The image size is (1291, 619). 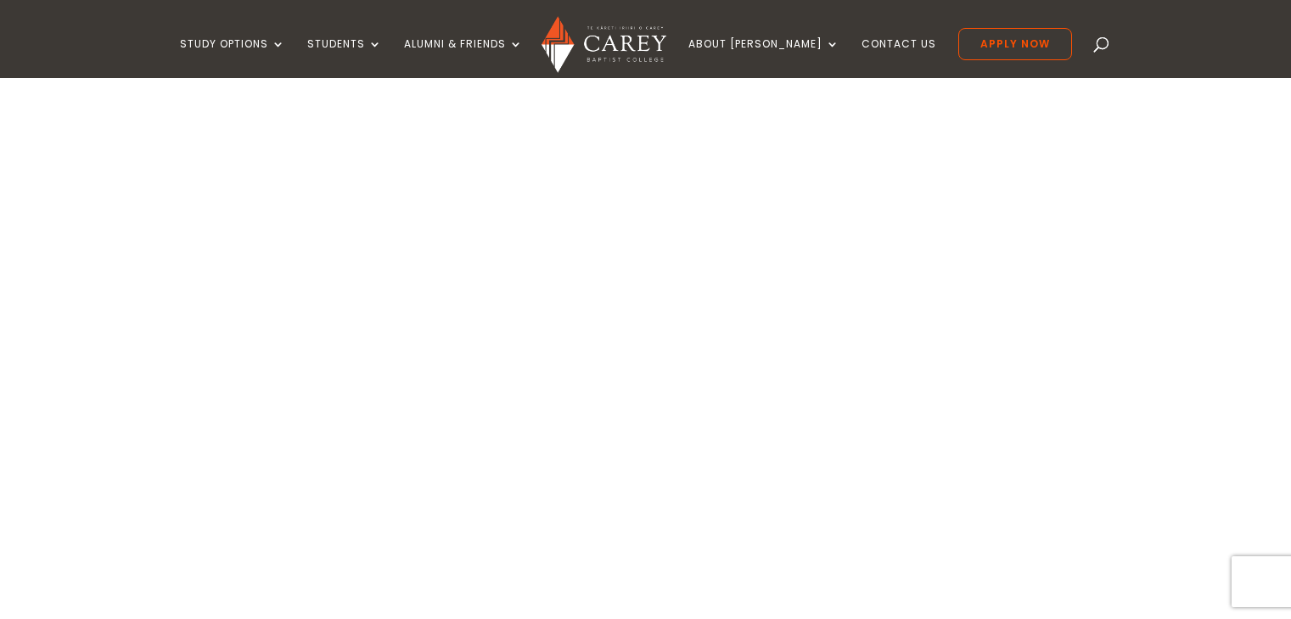 I want to click on a: Alumni & Friends, so click(x=463, y=58).